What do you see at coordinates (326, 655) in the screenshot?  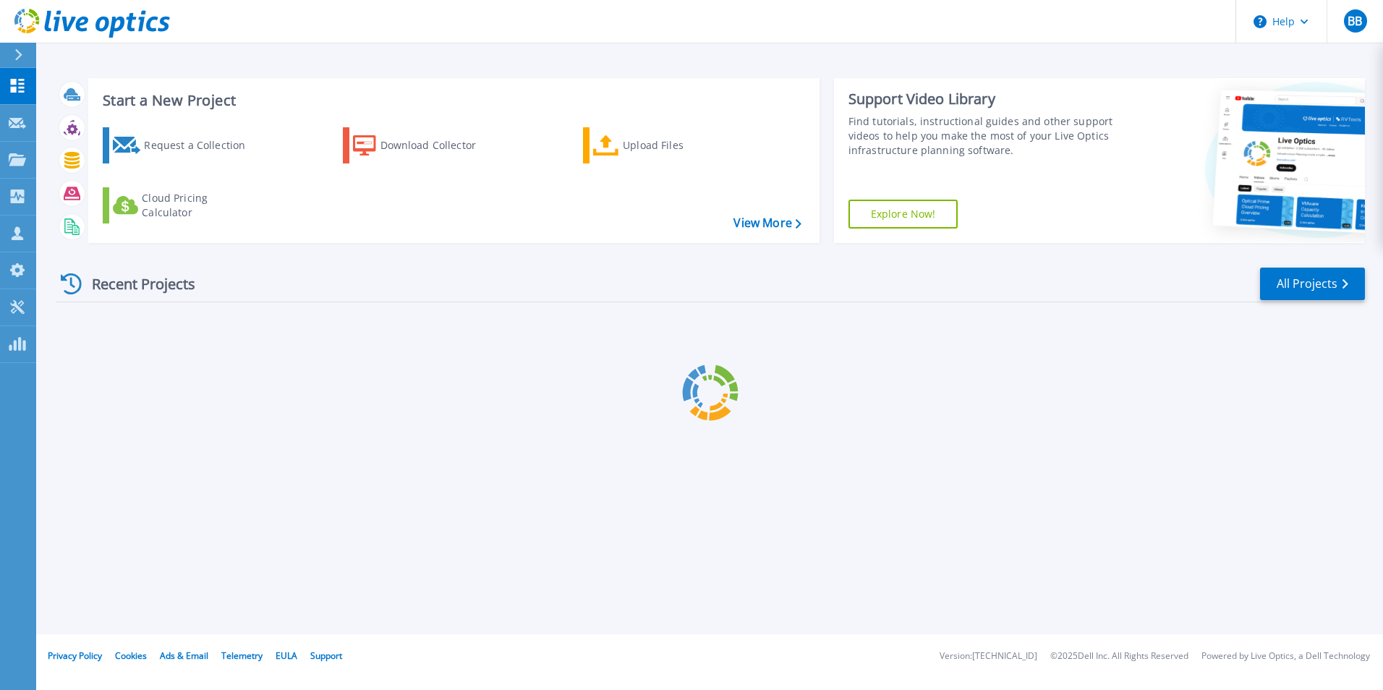 I see `a: Support` at bounding box center [326, 655].